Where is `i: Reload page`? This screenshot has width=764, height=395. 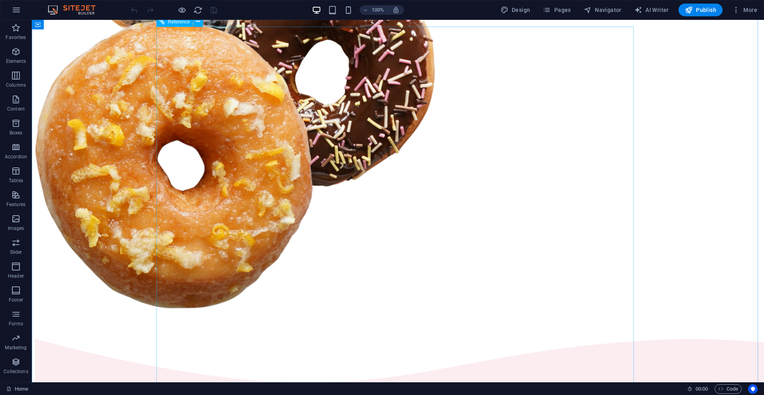
i: Reload page is located at coordinates (198, 10).